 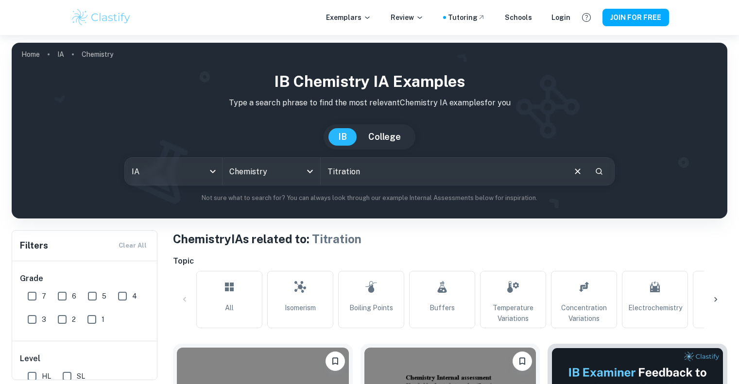 What do you see at coordinates (44, 296) in the screenshot?
I see `span: 7` at bounding box center [44, 296].